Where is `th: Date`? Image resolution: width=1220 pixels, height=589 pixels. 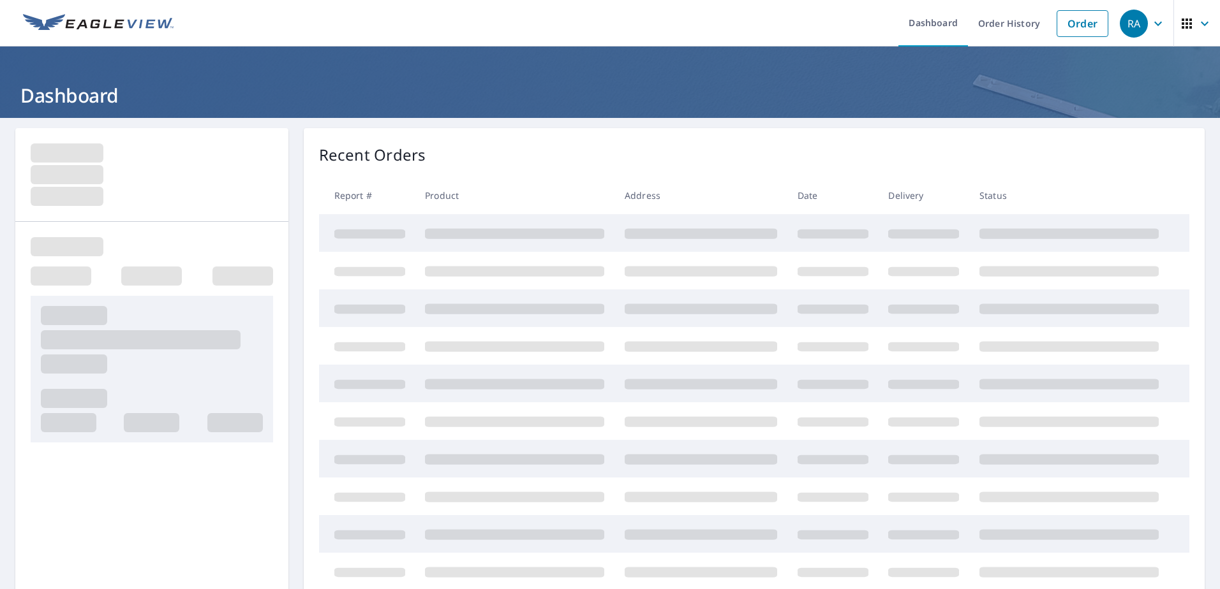 th: Date is located at coordinates (832, 195).